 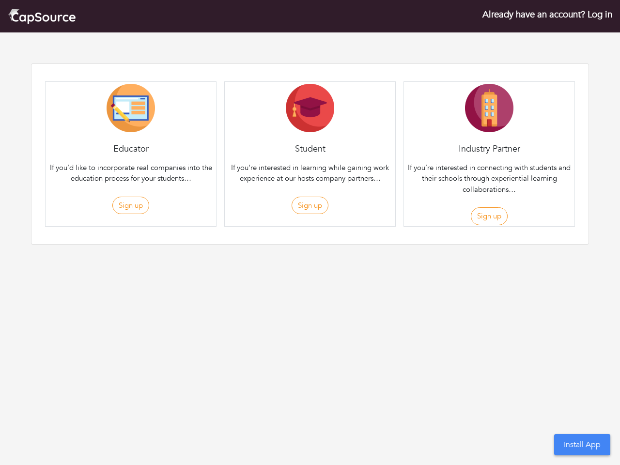 What do you see at coordinates (310, 173) in the screenshot?
I see `p: If you’re interested in learning while gaining work experience at our hosts company partners…` at bounding box center [310, 173].